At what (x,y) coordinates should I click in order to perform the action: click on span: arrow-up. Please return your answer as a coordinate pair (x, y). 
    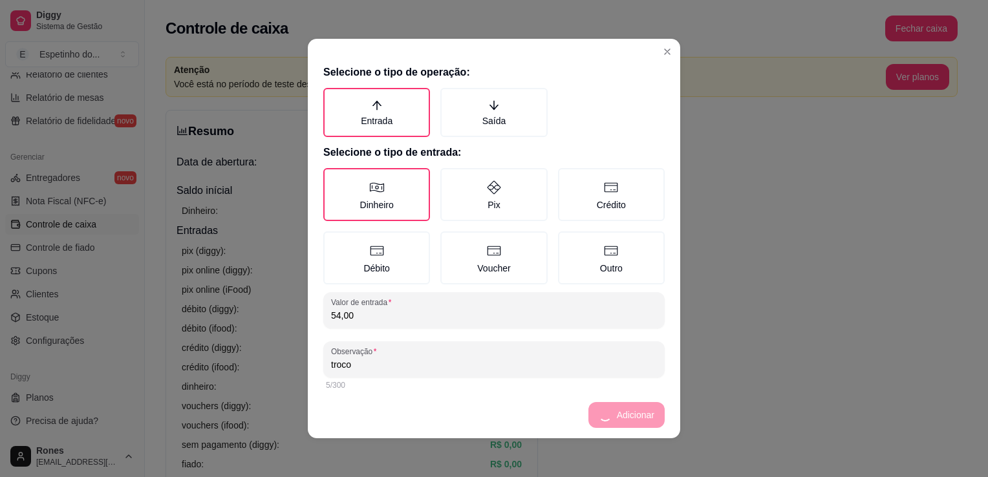
    Looking at the image, I should click on (377, 105).